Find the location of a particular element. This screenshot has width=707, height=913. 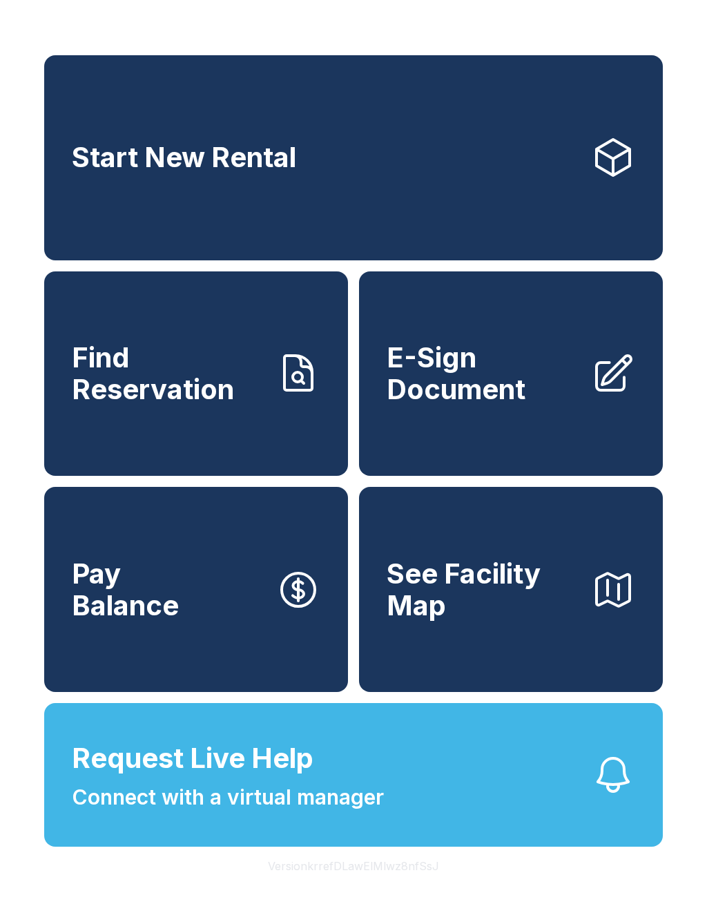

a: Find Reservation is located at coordinates (196, 374).